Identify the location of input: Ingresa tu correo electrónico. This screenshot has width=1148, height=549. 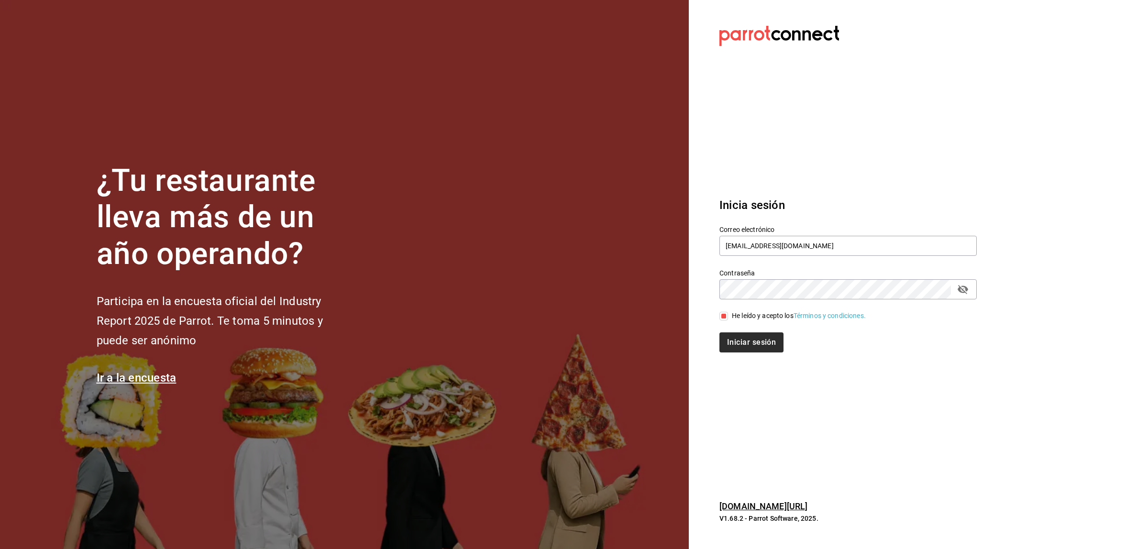
(848, 246).